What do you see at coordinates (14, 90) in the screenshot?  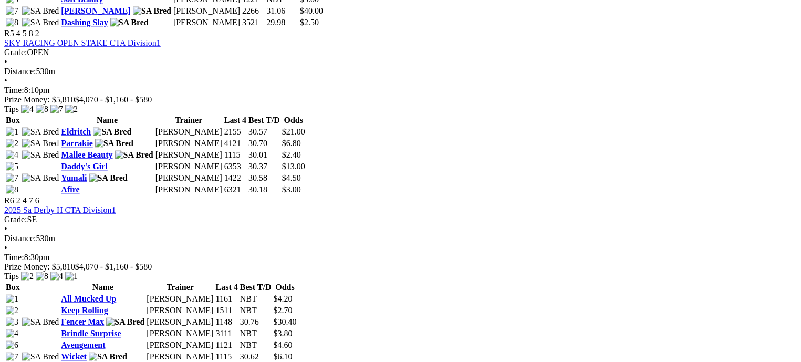 I see `span: Time:` at bounding box center [14, 90].